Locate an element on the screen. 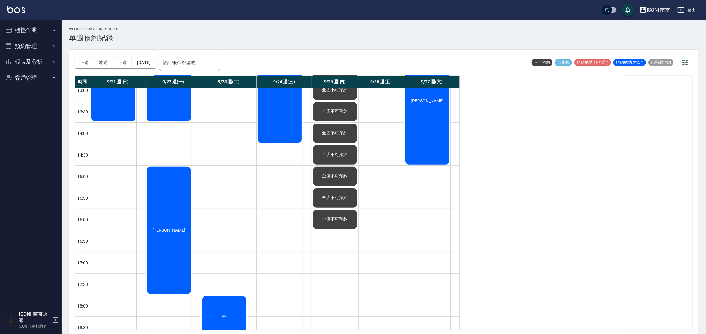  h2: WEEK RESERVATION RECORDS is located at coordinates (94, 29).